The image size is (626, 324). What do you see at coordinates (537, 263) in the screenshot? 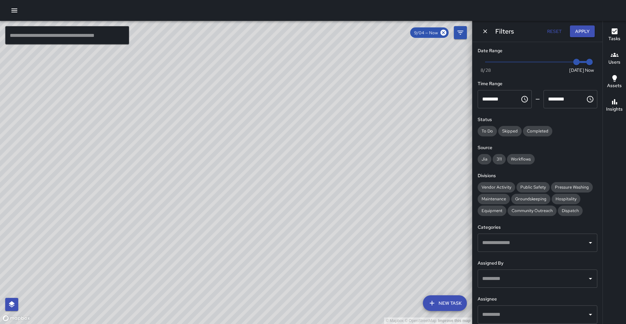
I see `h6: Assigned By` at bounding box center [537, 263].